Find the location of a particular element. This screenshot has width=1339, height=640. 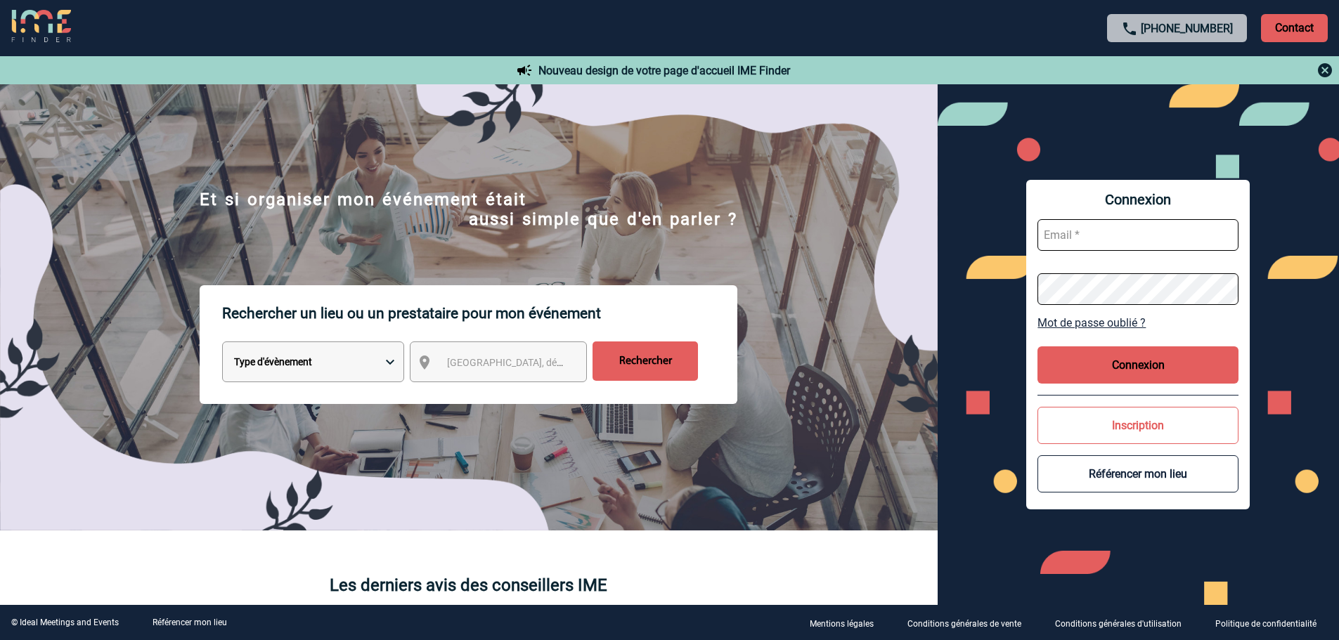

p: Rechercher un lieu ou un prestataire pour mon événement is located at coordinates (479, 313).